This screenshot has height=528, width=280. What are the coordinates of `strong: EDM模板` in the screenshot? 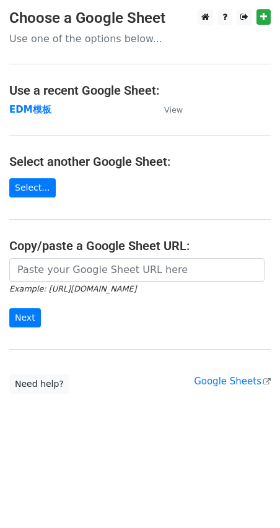 It's located at (30, 110).